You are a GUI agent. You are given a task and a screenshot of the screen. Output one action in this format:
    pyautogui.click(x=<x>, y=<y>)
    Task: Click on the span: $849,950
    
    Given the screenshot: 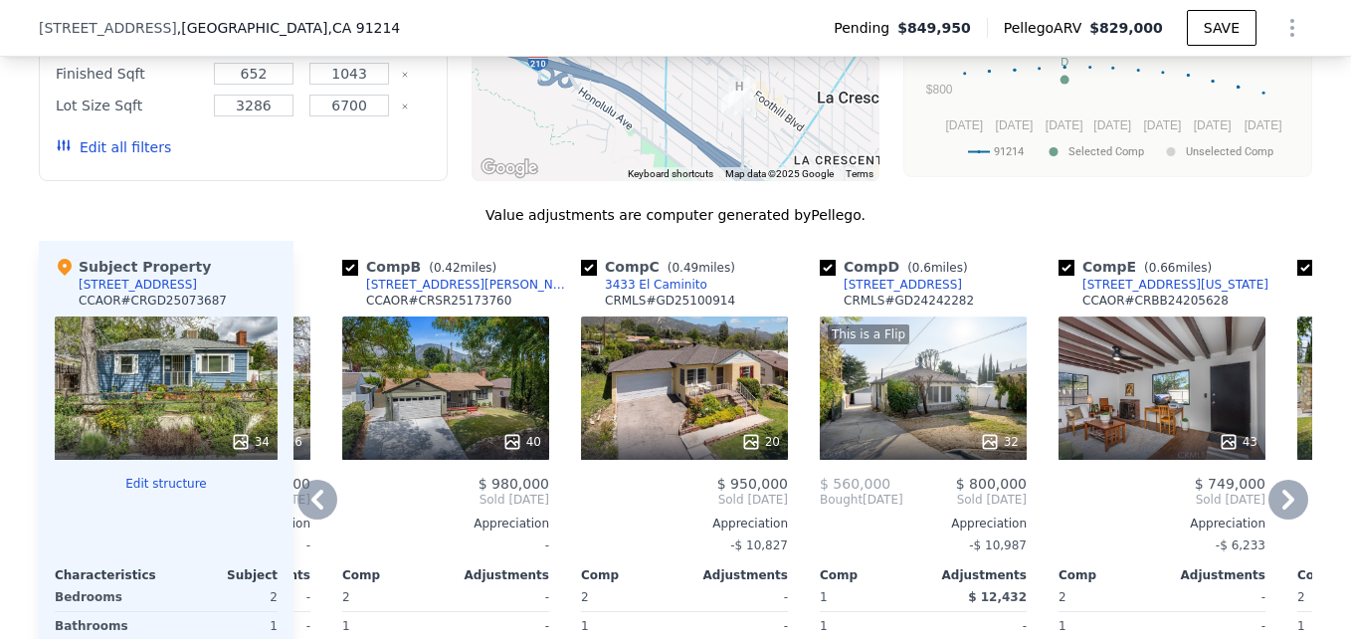 What is the action you would take?
    pyautogui.click(x=934, y=28)
    